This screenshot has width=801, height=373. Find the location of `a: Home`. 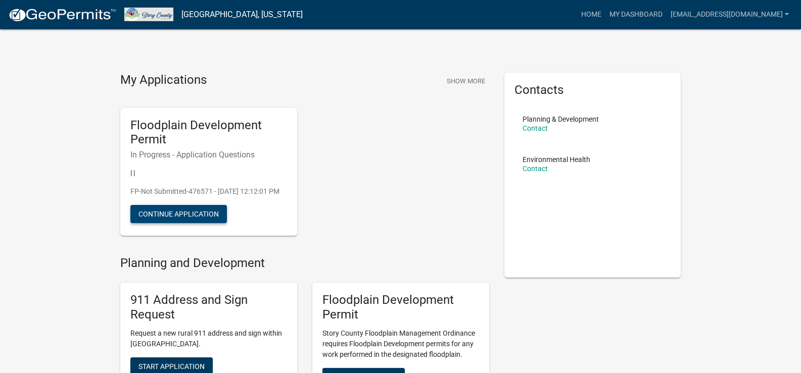

a: Home is located at coordinates (591, 15).